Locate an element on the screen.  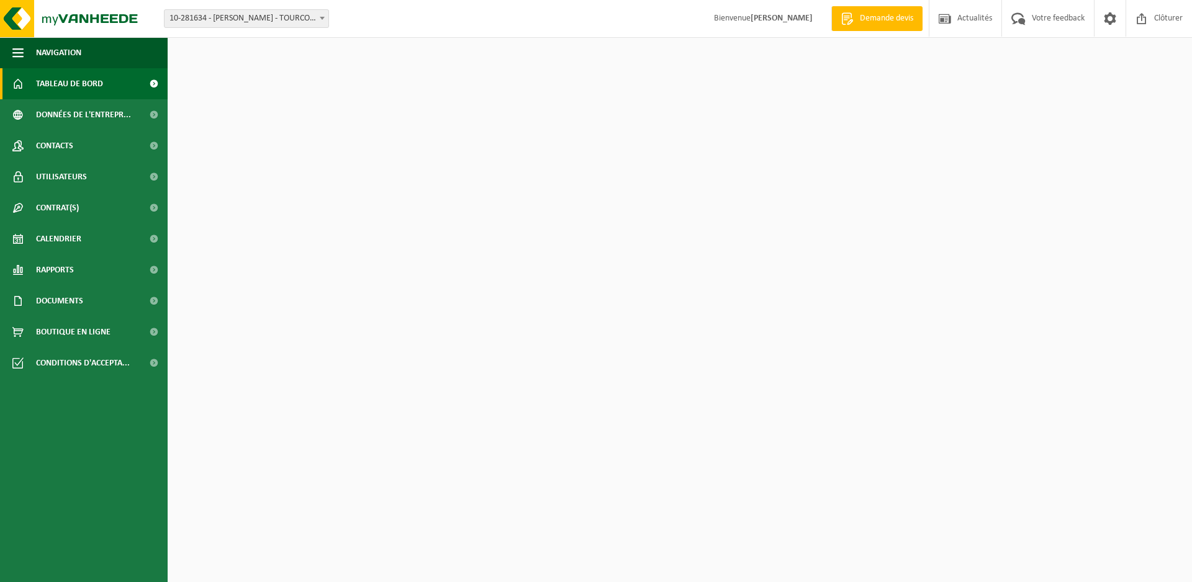
span: 10-281634 - DEWILDE SAS - TOURCOING is located at coordinates (246, 19).